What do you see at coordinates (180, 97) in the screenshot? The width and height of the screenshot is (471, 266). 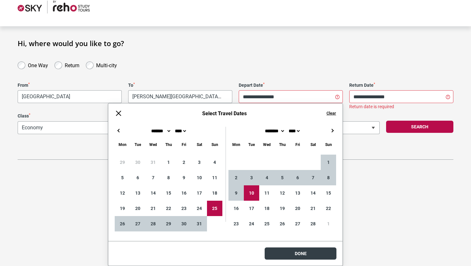 I see `span: Florence, Italy` at bounding box center [180, 97].